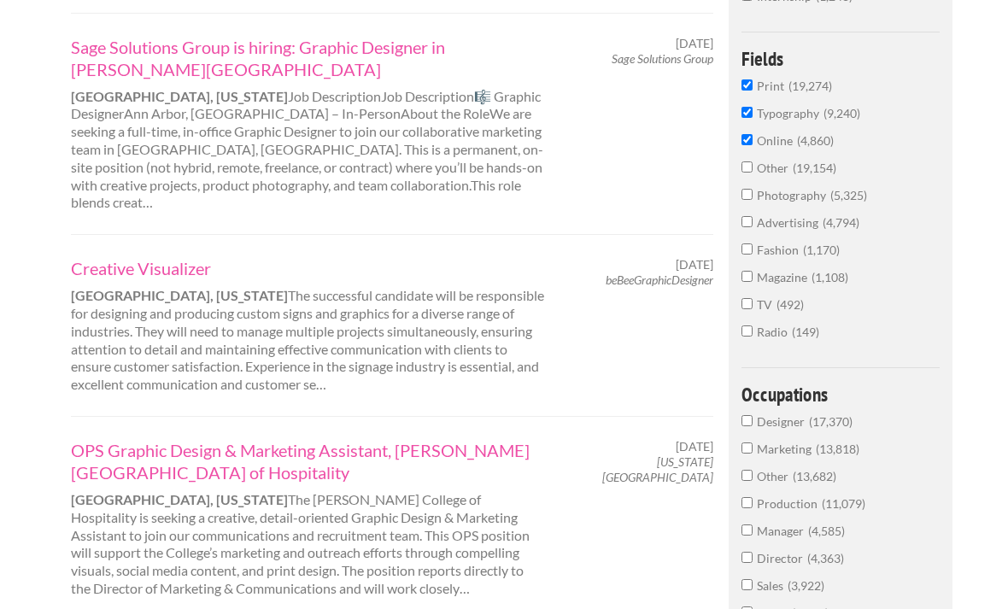 The image size is (1008, 609). What do you see at coordinates (806, 332) in the screenshot?
I see `span: 149` at bounding box center [806, 332].